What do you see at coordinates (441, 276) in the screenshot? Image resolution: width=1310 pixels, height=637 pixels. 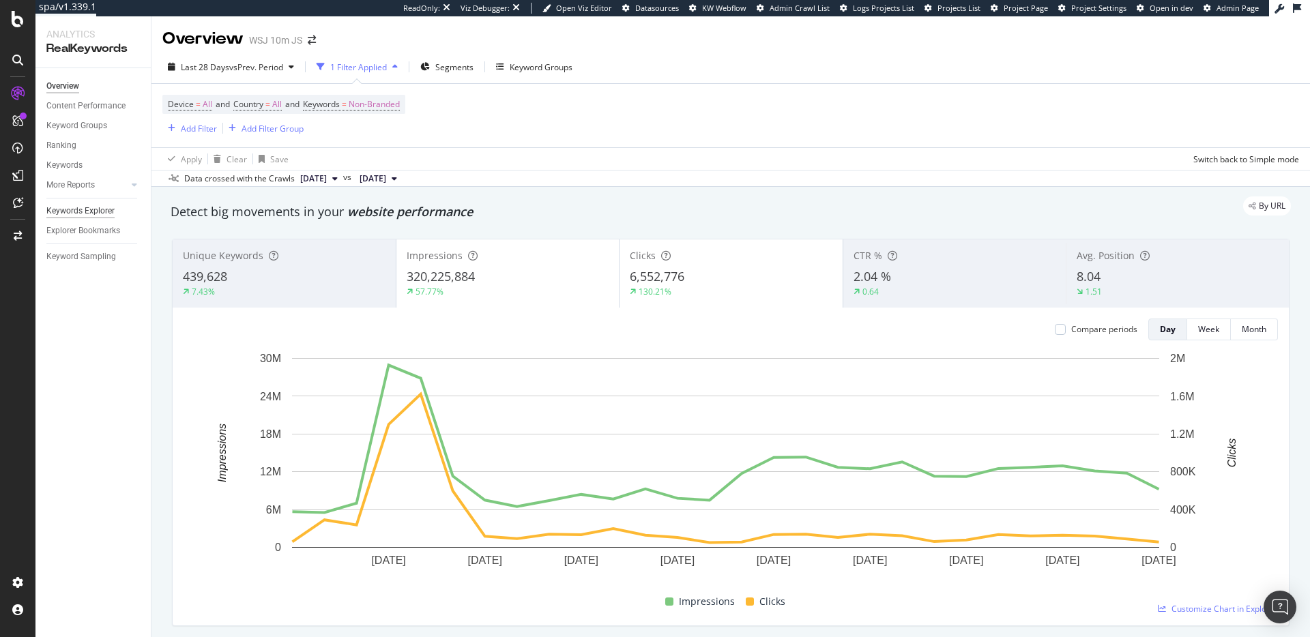 I see `span: 320,225,884` at bounding box center [441, 276].